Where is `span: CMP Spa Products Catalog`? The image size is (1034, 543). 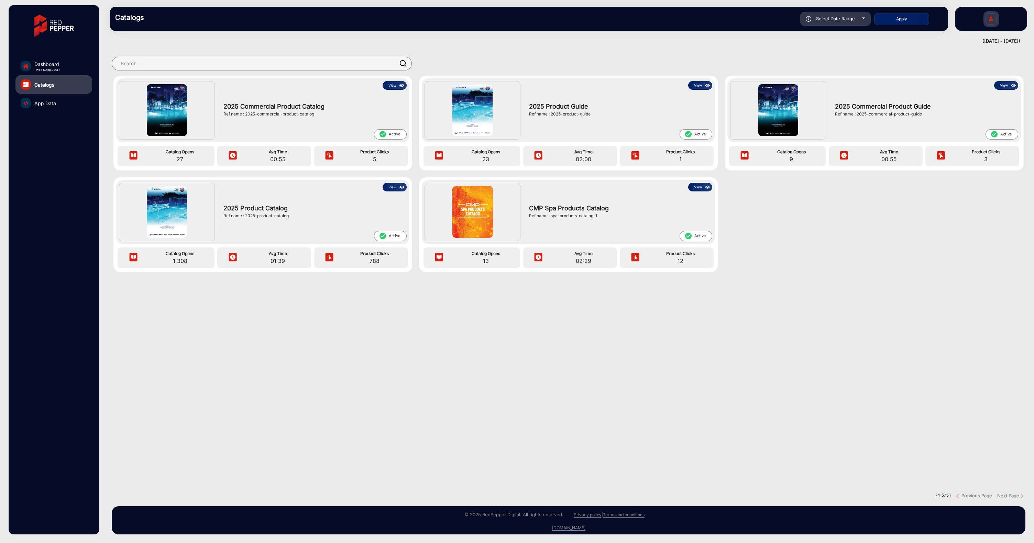 span: CMP Spa Products Catalog is located at coordinates (619, 208).